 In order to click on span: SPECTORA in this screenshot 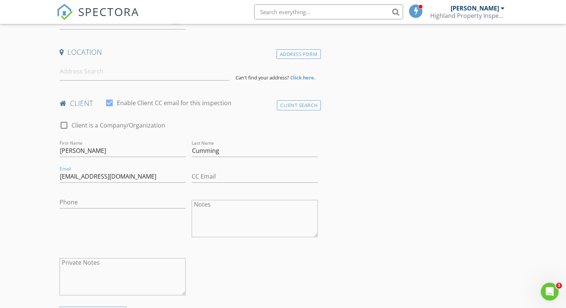, I will do `click(109, 12)`.